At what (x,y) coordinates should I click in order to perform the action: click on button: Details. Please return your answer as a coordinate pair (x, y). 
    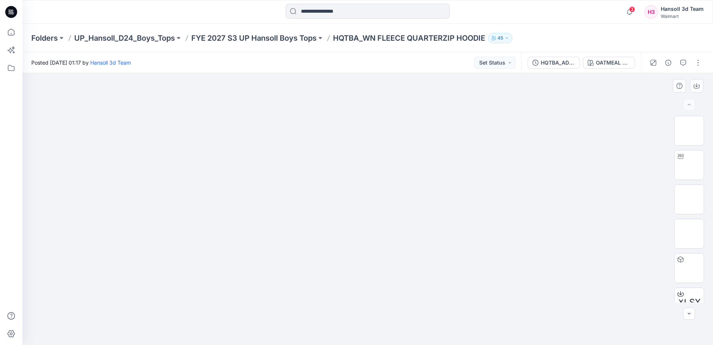
    Looking at the image, I should click on (668, 63).